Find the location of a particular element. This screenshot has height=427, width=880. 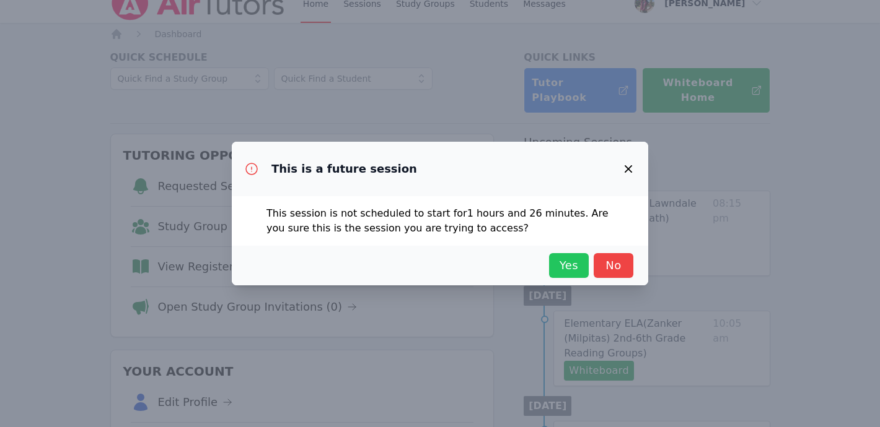

p: This session is not scheduled to start for 1 hours and 26 minutes . Are you sure this is the sess... is located at coordinates (440, 221).